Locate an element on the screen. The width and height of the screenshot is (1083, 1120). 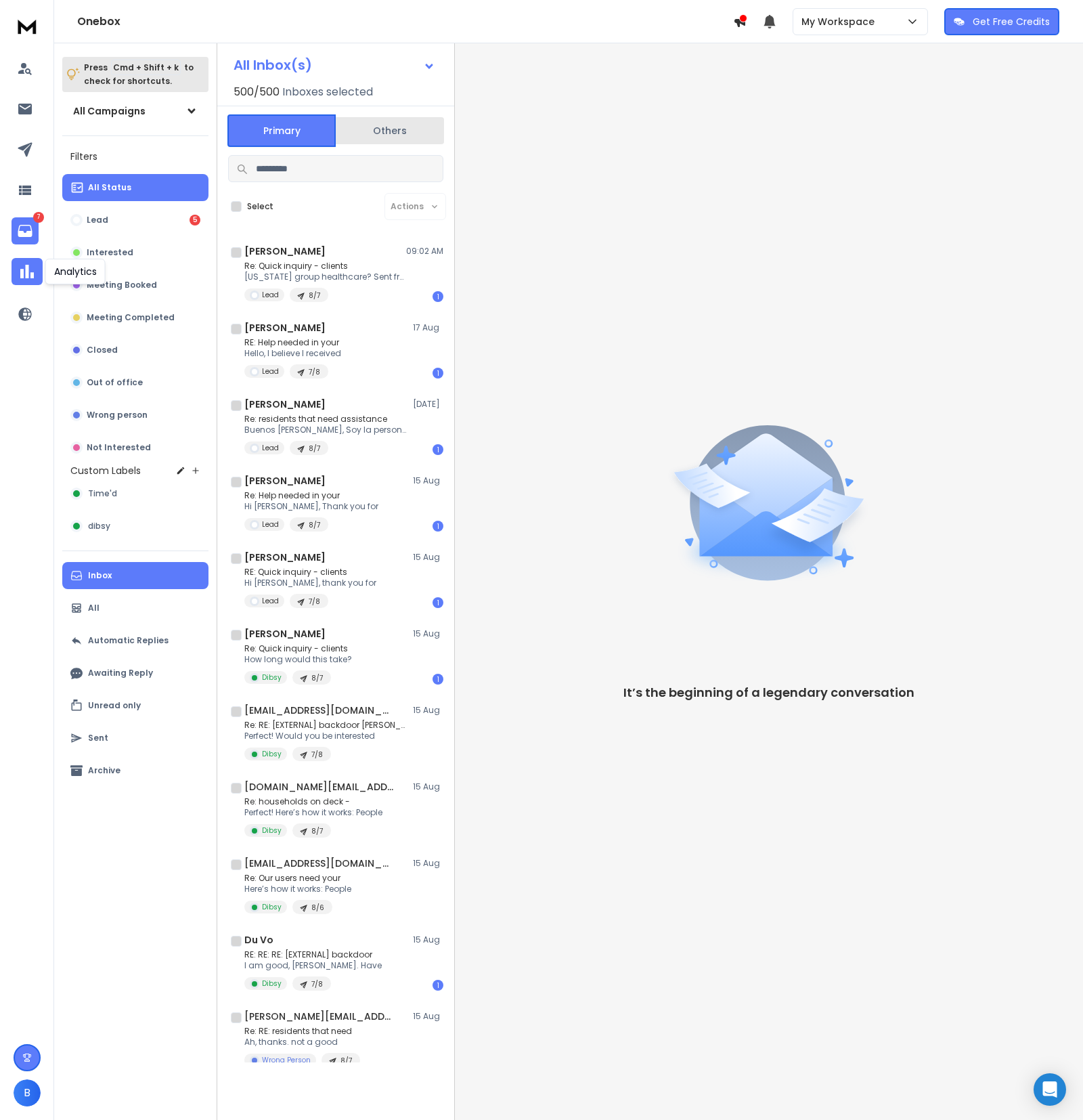
button: Lead5 is located at coordinates (135, 220).